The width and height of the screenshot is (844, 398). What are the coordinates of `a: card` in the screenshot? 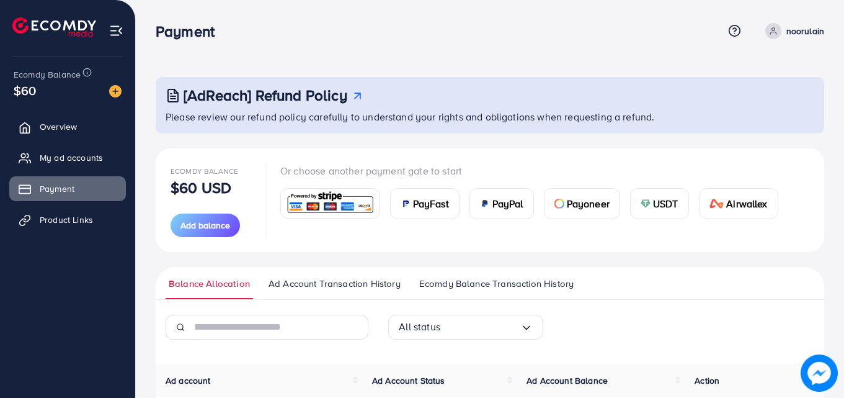 It's located at (330, 203).